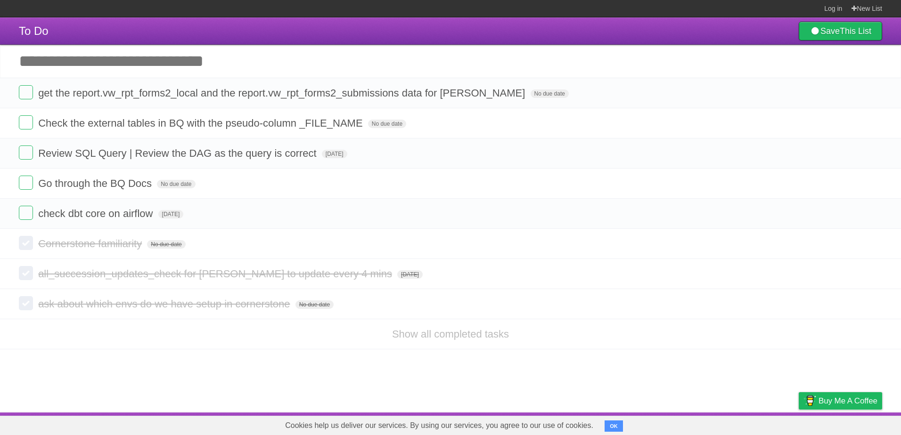 This screenshot has height=435, width=901. What do you see at coordinates (165, 304) in the screenshot?
I see `span: ask about which envs do we have setup in cornerstone` at bounding box center [165, 304].